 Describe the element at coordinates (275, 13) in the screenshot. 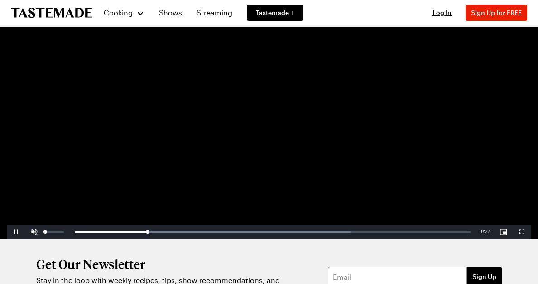

I see `span: Tastemade +` at that location.